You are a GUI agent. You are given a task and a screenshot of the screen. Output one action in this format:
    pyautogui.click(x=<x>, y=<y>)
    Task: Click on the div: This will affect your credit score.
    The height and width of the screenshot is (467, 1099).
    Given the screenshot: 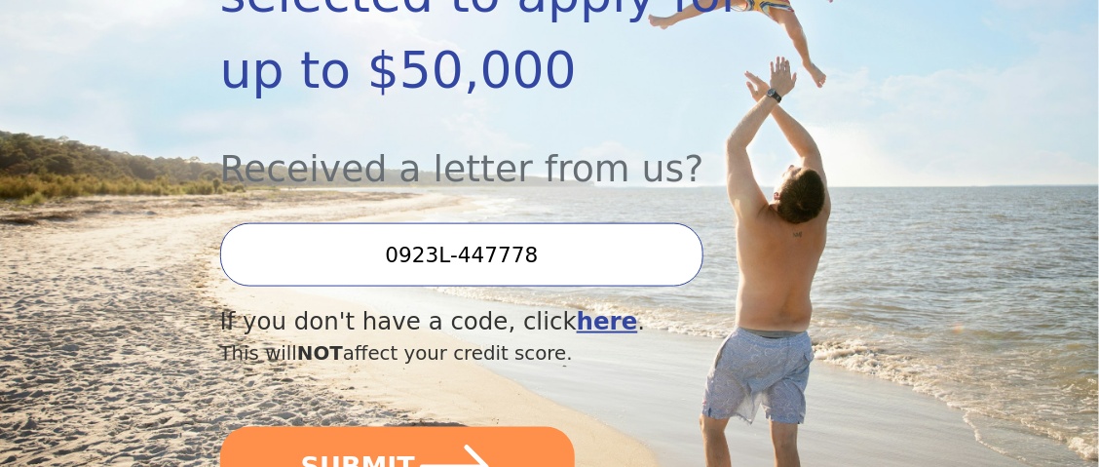 What is the action you would take?
    pyautogui.click(x=500, y=354)
    